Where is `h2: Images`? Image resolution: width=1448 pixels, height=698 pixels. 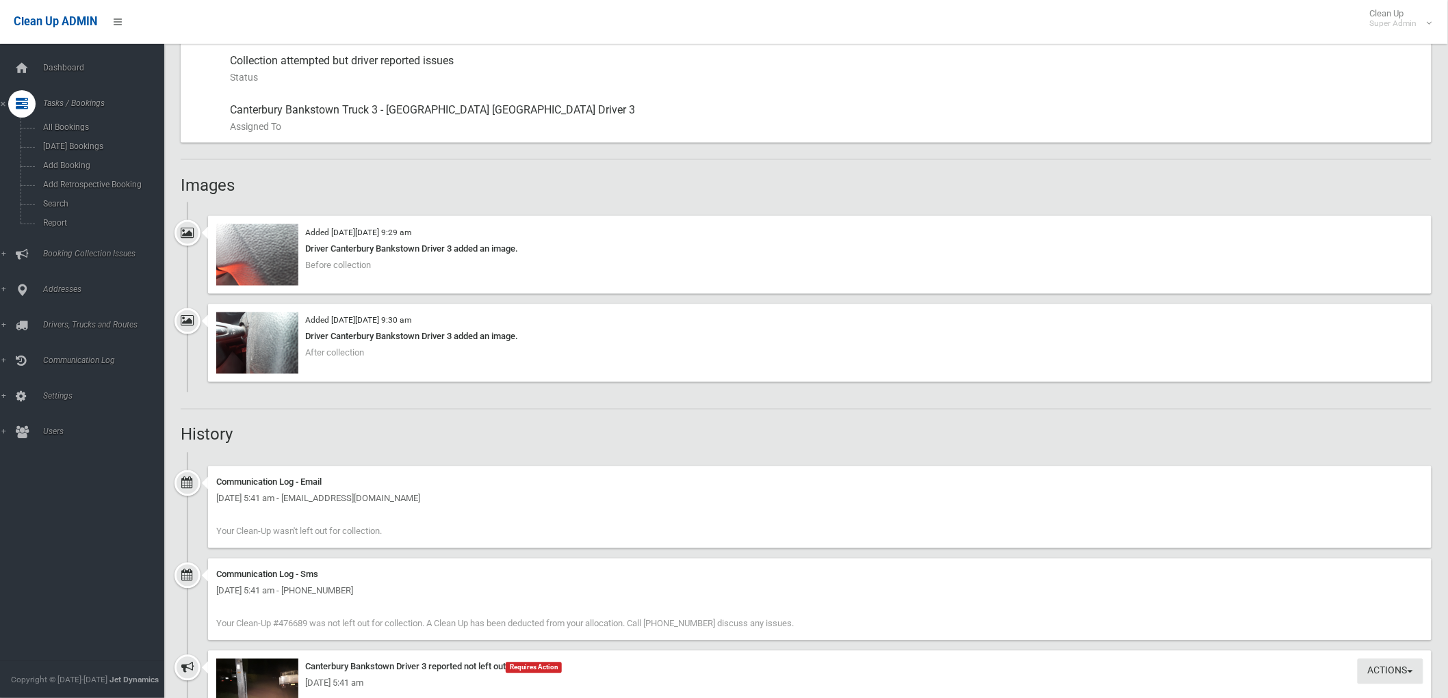 h2: Images is located at coordinates (806, 185).